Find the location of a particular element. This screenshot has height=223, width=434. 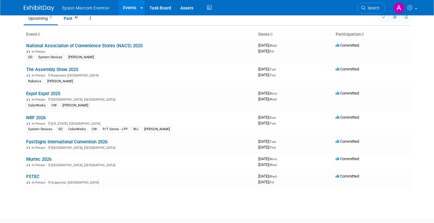

a: FSTEC is located at coordinates (33, 177).